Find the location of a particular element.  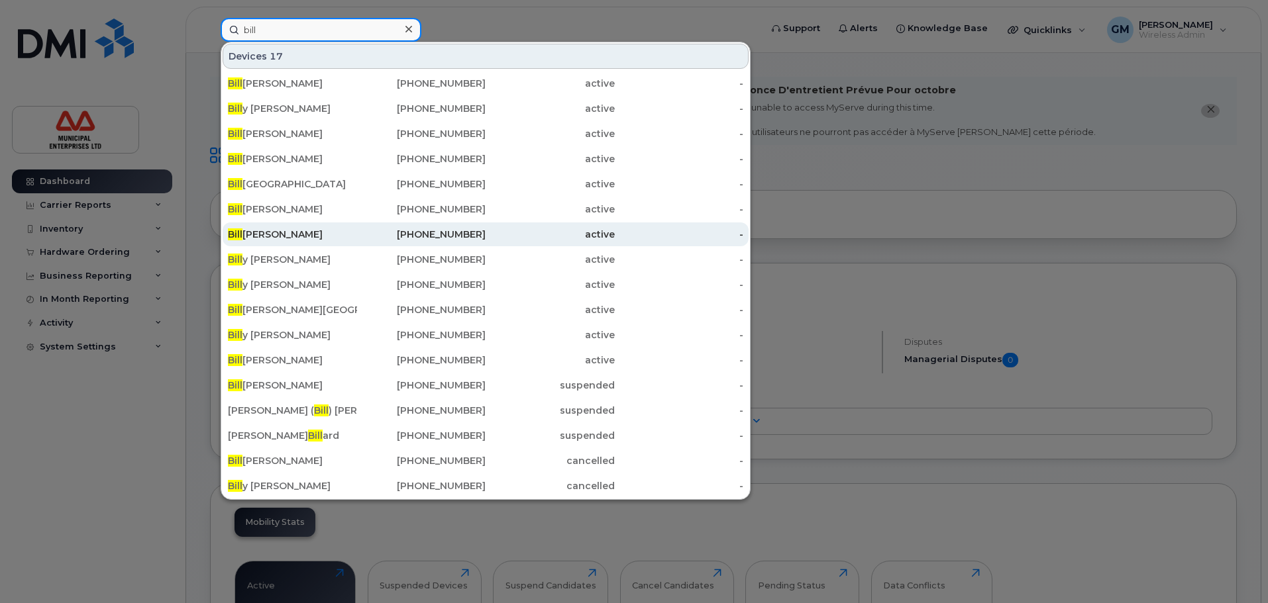

div: Devices is located at coordinates (485, 56).